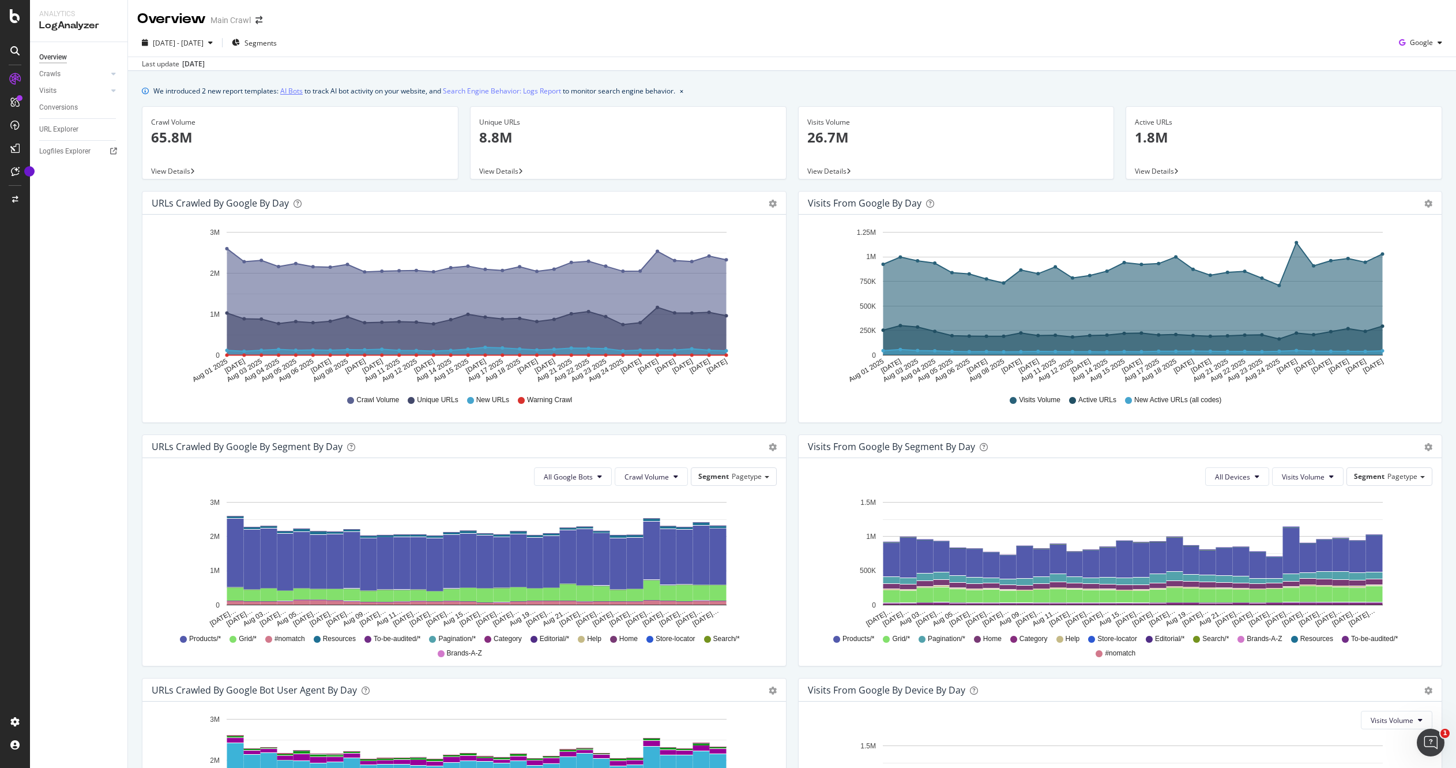  Describe the element at coordinates (606, 370) in the screenshot. I see `text: Aug 24 2025` at that location.